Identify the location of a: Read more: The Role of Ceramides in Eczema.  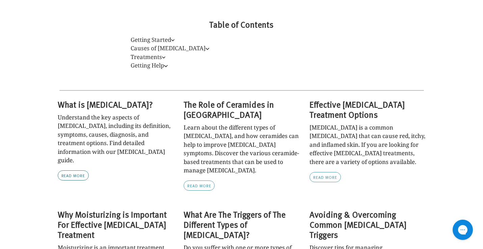
(199, 185).